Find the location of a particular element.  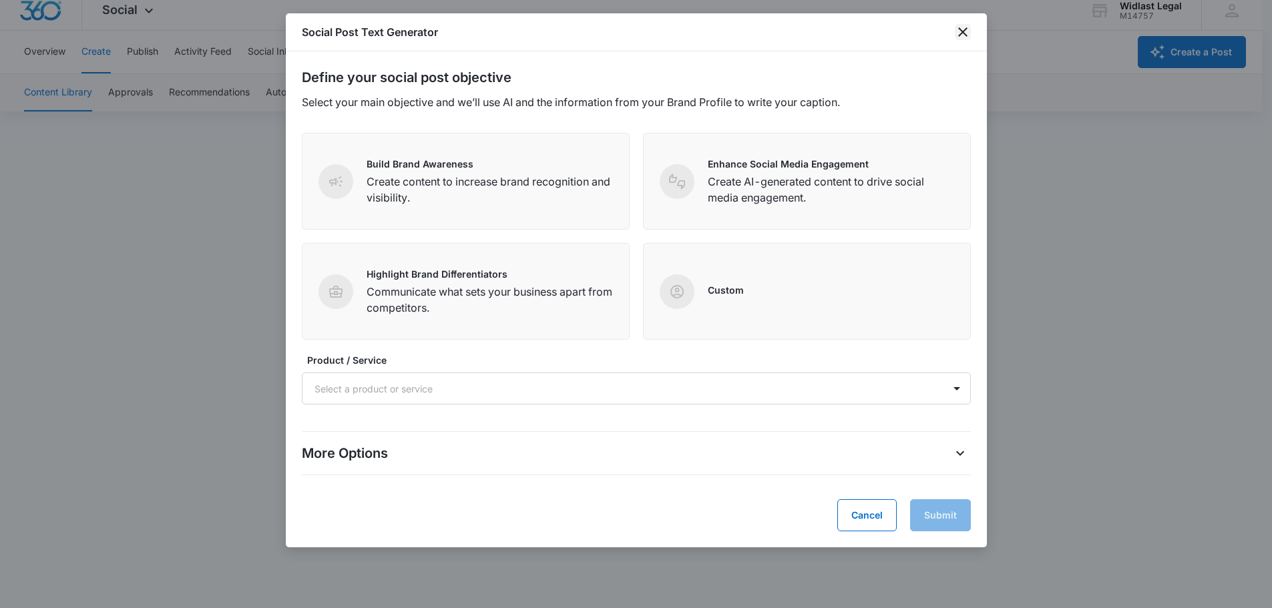

p: Create content to increase brand recognition and visibility. is located at coordinates (489, 190).